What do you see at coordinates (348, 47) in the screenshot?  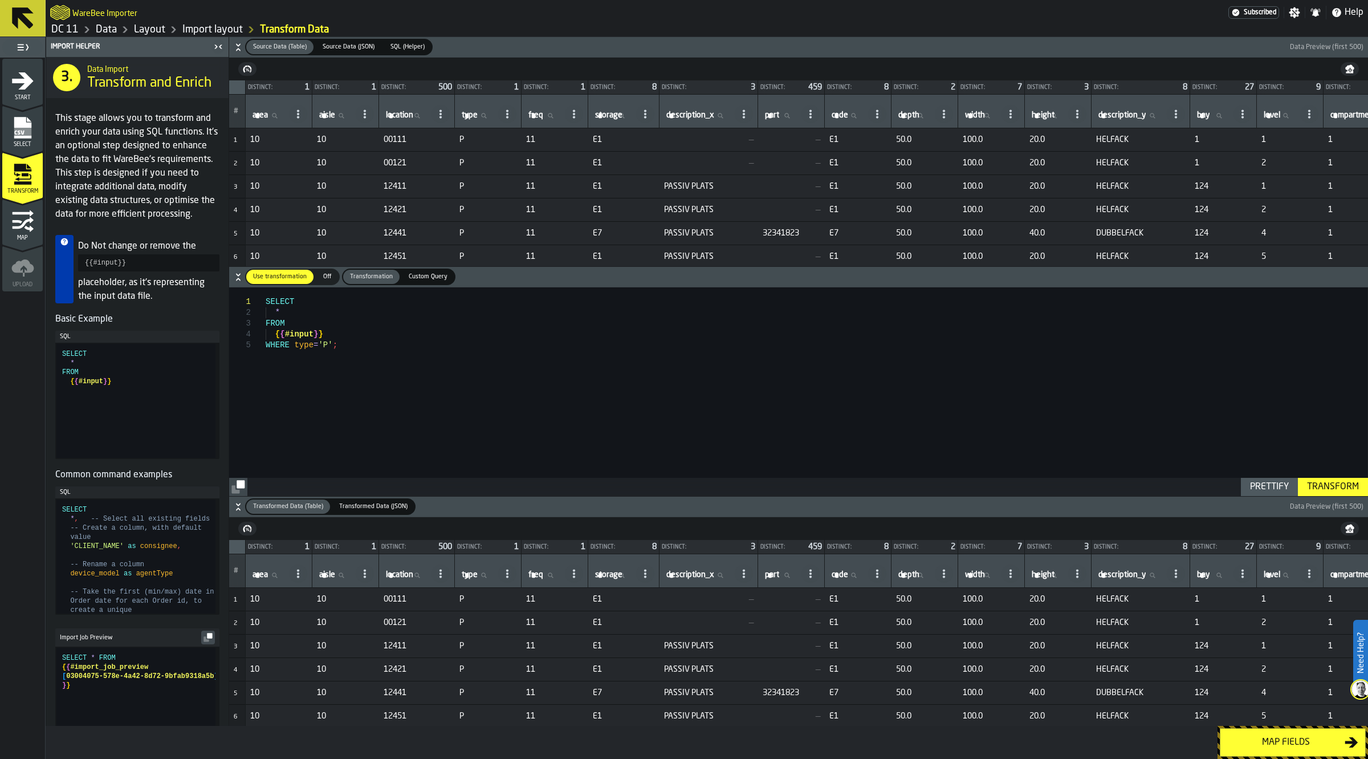 I see `label: button-switch-multi-Source Data (JSON)` at bounding box center [348, 47].